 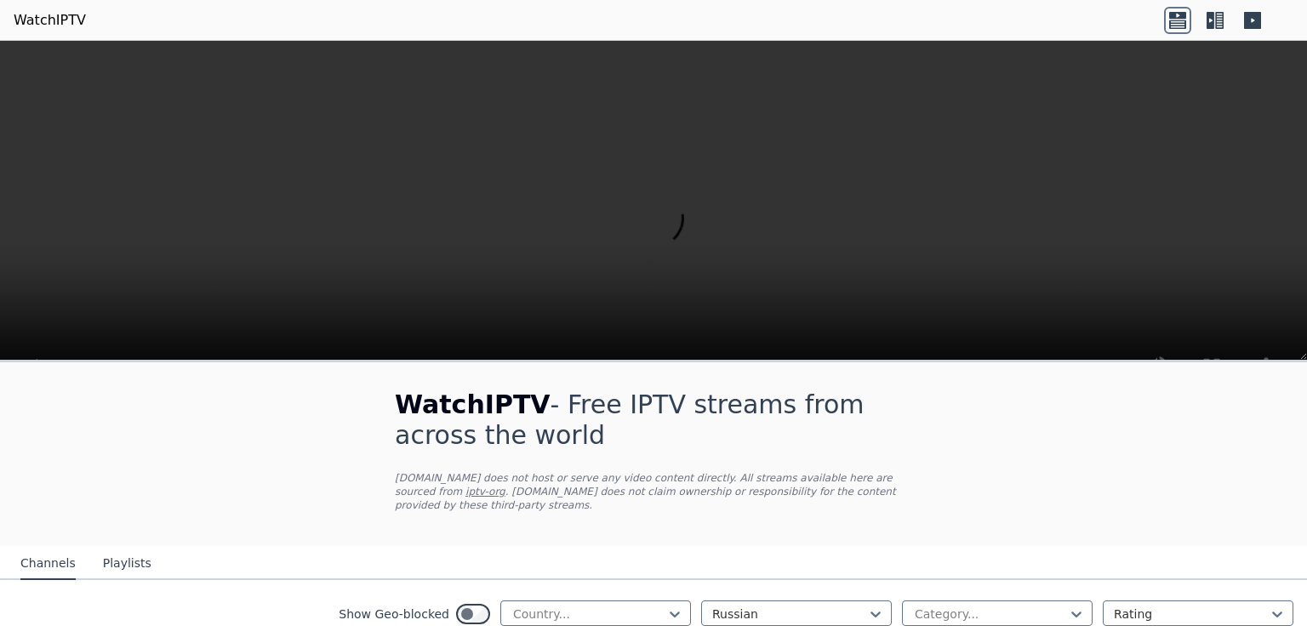 I want to click on a: WatchIPTV, so click(x=49, y=20).